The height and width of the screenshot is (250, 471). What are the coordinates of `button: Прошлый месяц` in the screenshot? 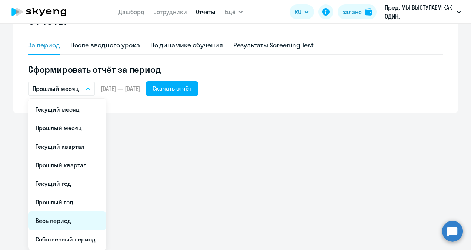 It's located at (62, 89).